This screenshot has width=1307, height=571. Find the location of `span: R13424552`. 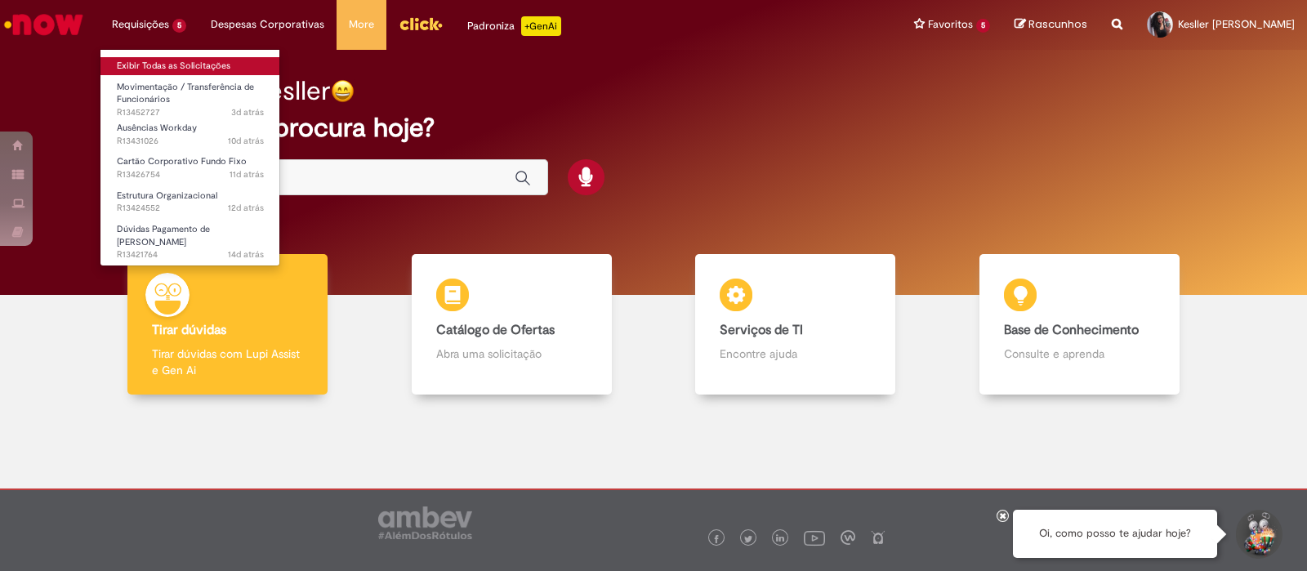

span: R13424552 is located at coordinates (190, 208).